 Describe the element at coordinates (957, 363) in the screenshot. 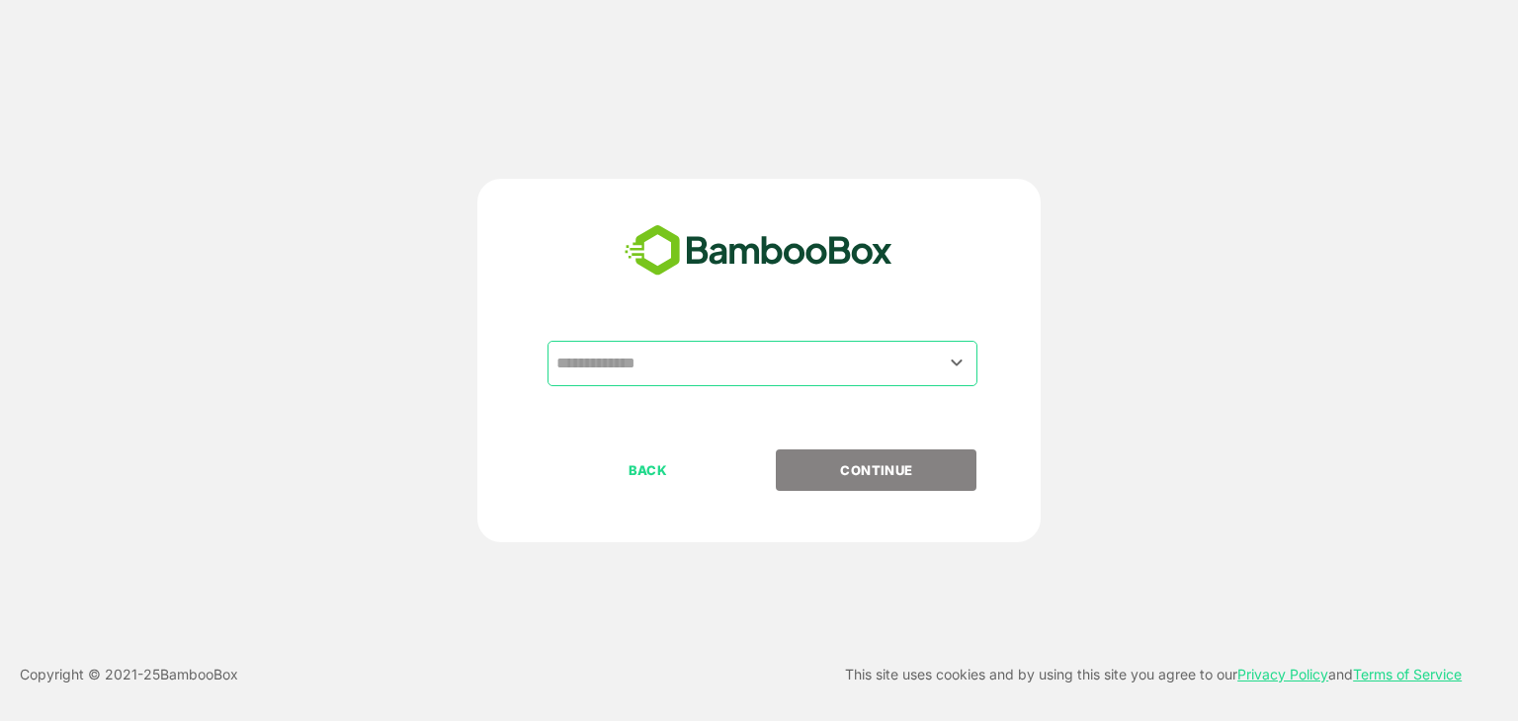

I see `button: Open` at that location.